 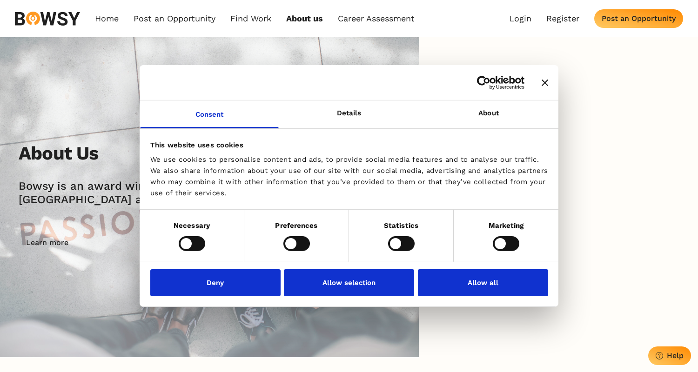 I want to click on a: Usercentrics Cookiebot - opens in a new window, so click(x=483, y=82).